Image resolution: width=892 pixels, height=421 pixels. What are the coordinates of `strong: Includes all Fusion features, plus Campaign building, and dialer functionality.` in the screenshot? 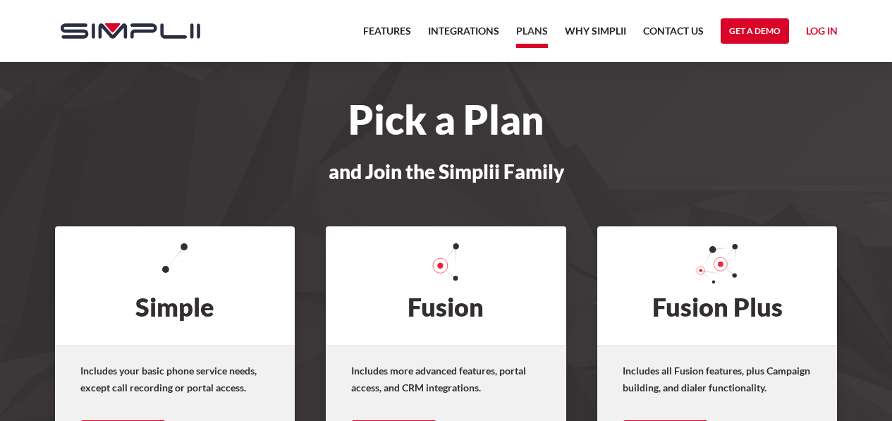 It's located at (716, 379).